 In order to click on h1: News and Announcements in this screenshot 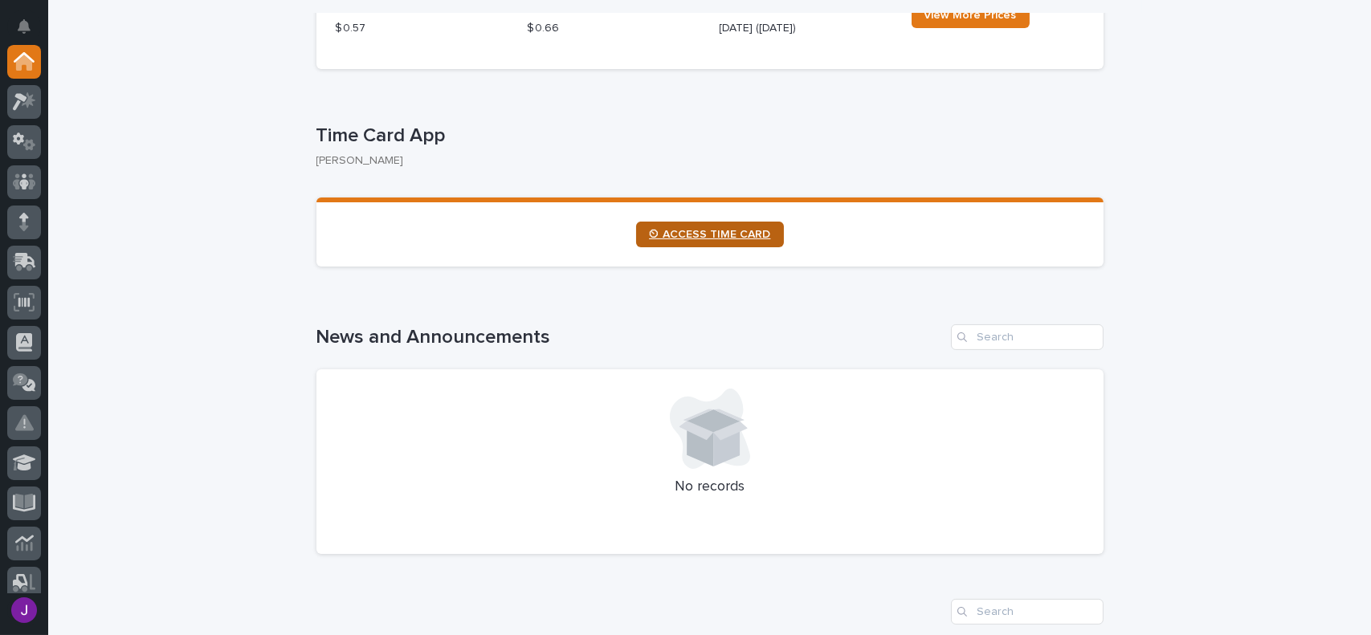, I will do `click(631, 337)`.